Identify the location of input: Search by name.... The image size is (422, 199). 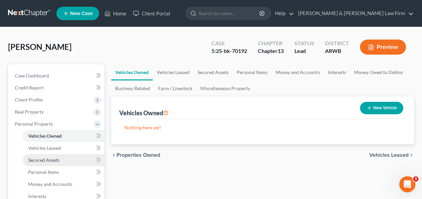
(229, 13).